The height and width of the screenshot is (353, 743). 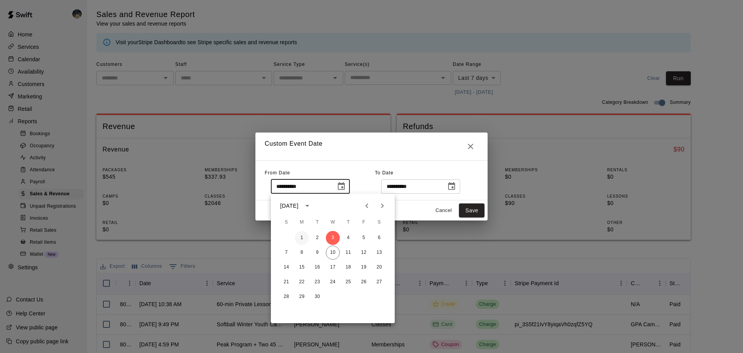 What do you see at coordinates (317, 222) in the screenshot?
I see `span: Tuesday` at bounding box center [317, 222].